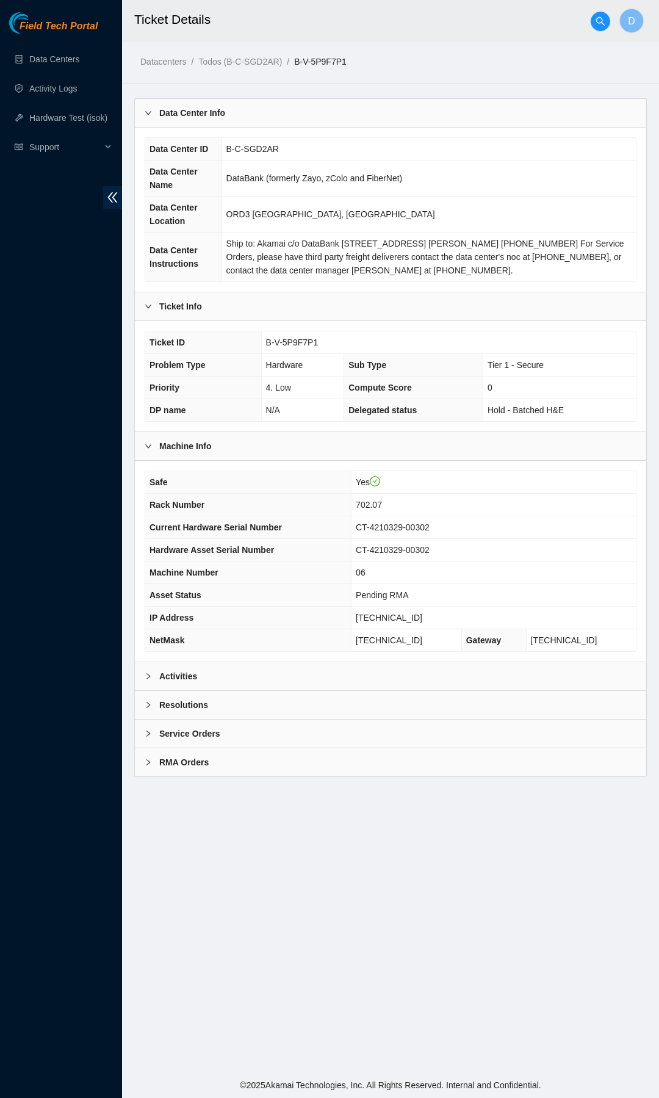 The width and height of the screenshot is (659, 1098). I want to click on div: Service Orders, so click(391, 734).